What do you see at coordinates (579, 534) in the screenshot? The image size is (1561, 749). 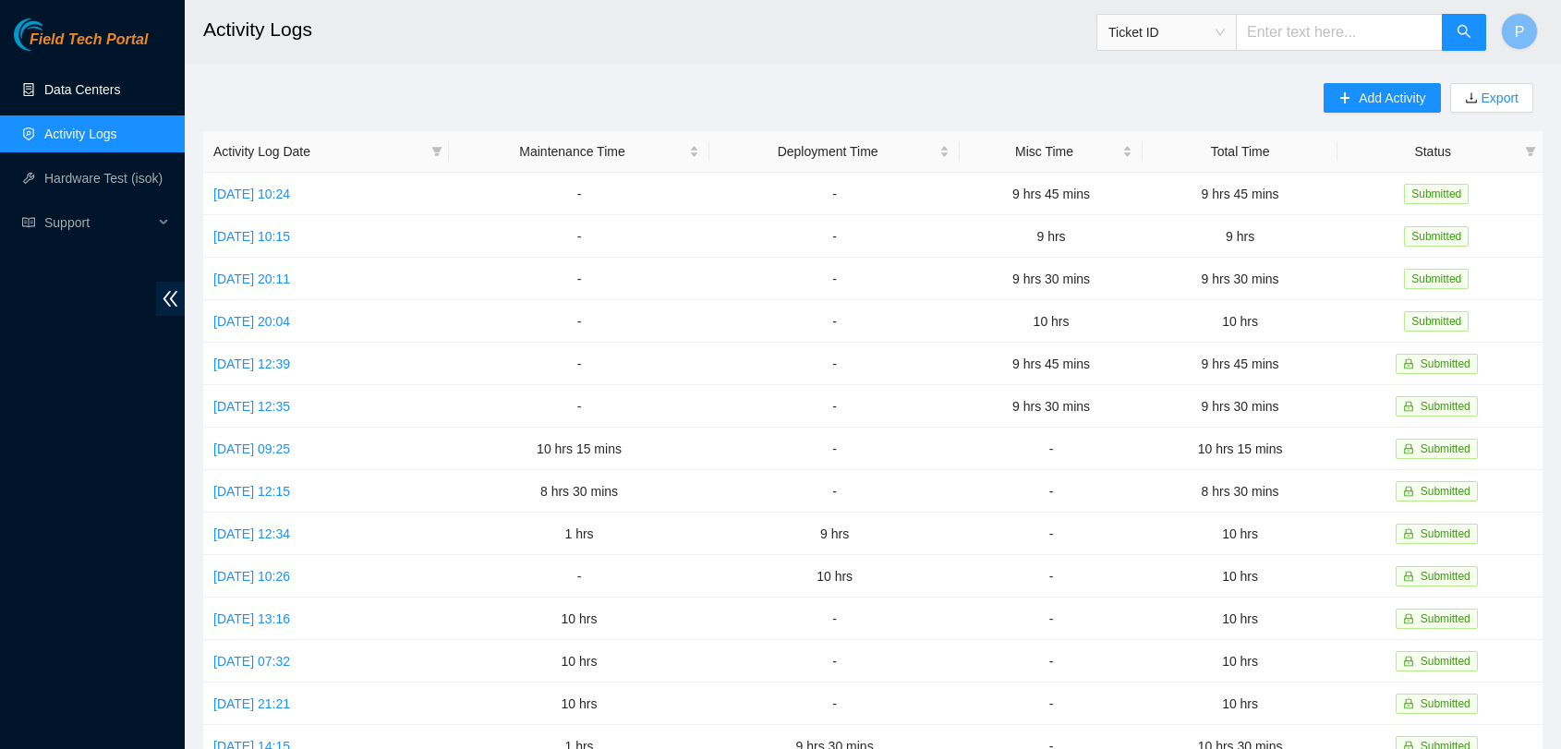 I see `td: 1 hrs` at bounding box center [579, 534].